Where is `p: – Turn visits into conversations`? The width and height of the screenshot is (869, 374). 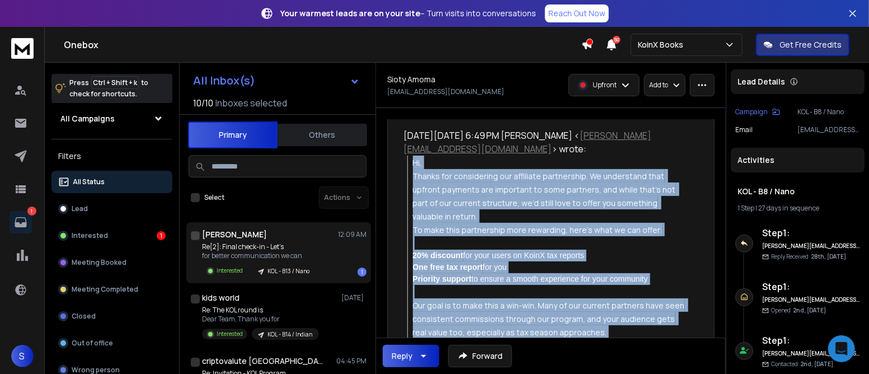 p: – Turn visits into conversations is located at coordinates (408, 13).